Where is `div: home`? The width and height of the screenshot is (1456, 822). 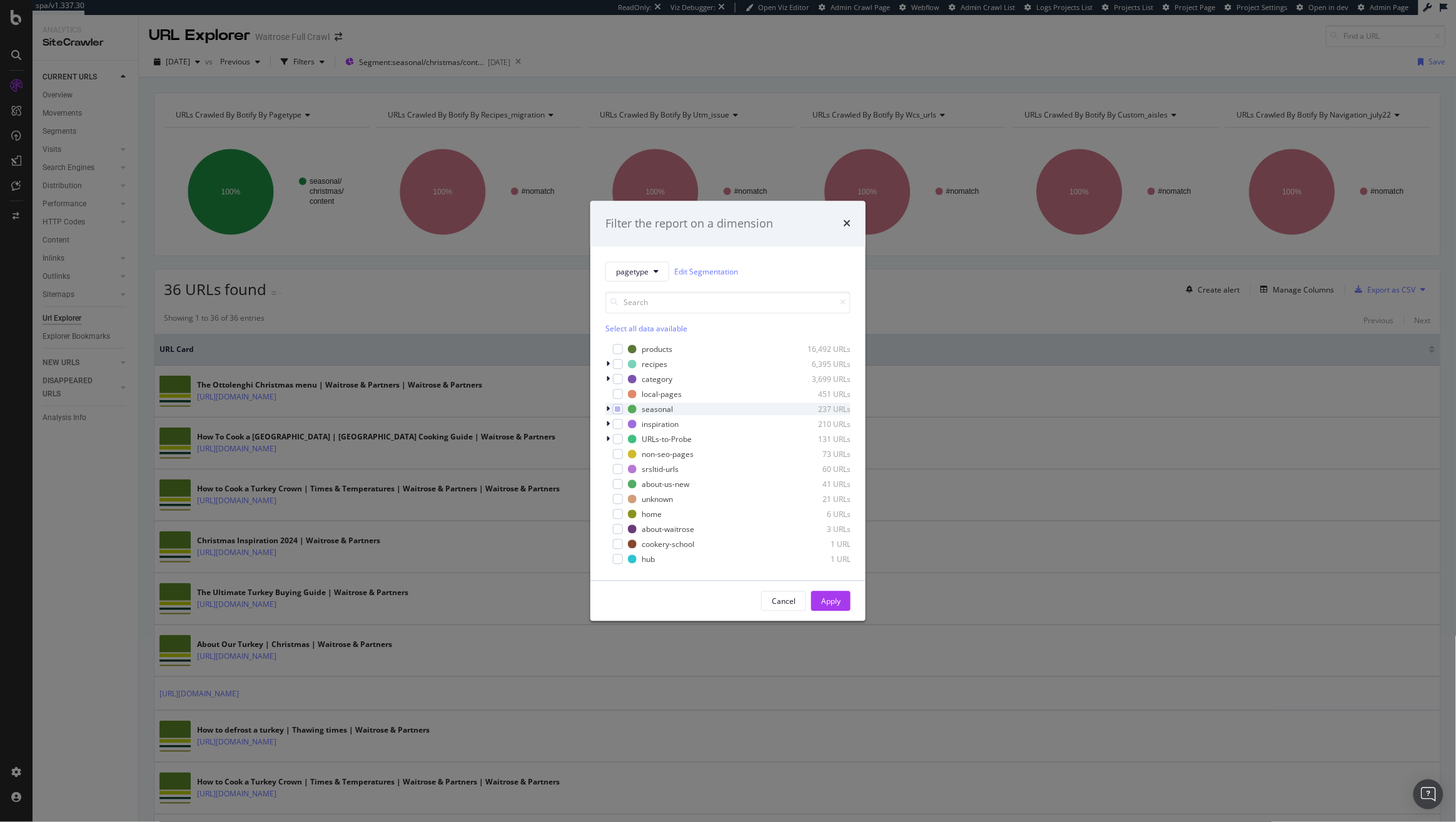 div: home is located at coordinates (652, 514).